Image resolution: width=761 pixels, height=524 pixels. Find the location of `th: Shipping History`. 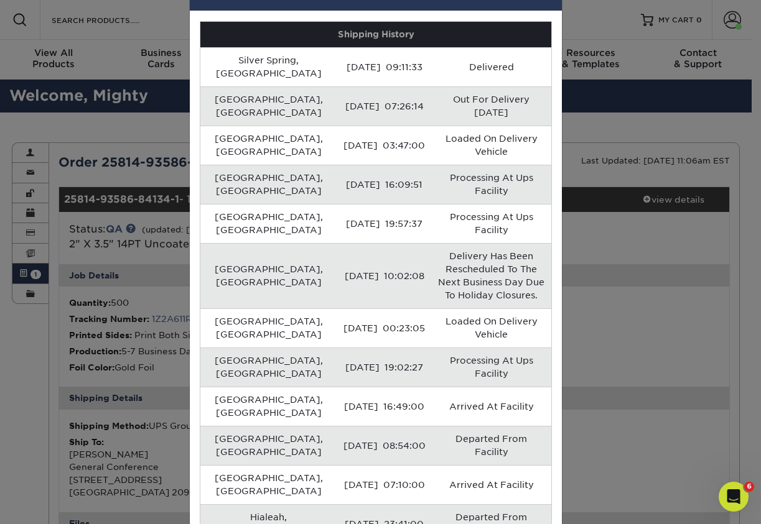

th: Shipping History is located at coordinates (376, 34).